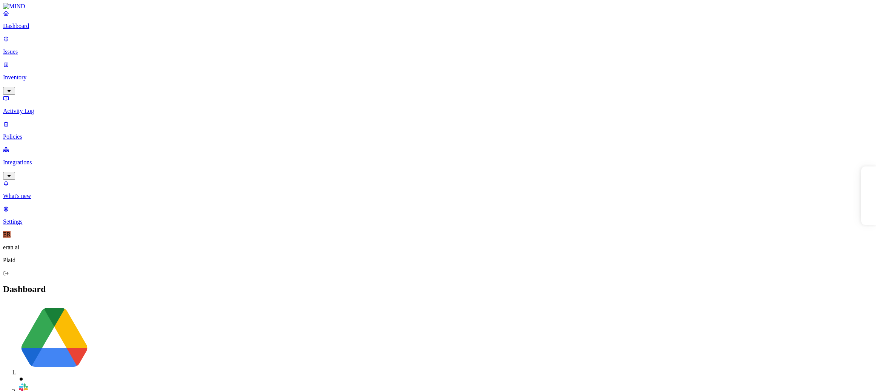 The image size is (876, 391). I want to click on a: What's new, so click(438, 189).